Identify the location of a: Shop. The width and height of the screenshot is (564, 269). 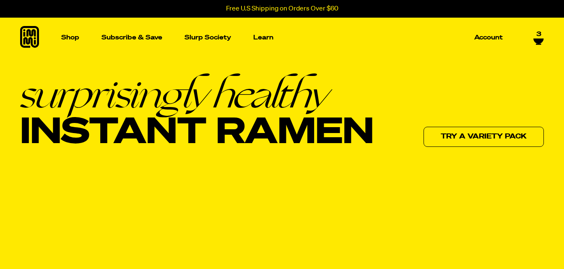
(70, 37).